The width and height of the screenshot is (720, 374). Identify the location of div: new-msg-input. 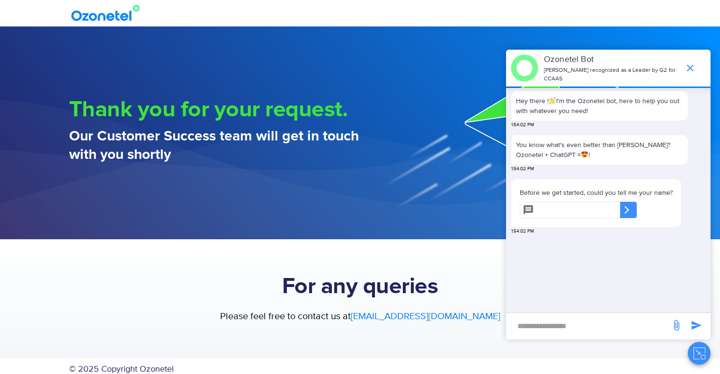
(588, 327).